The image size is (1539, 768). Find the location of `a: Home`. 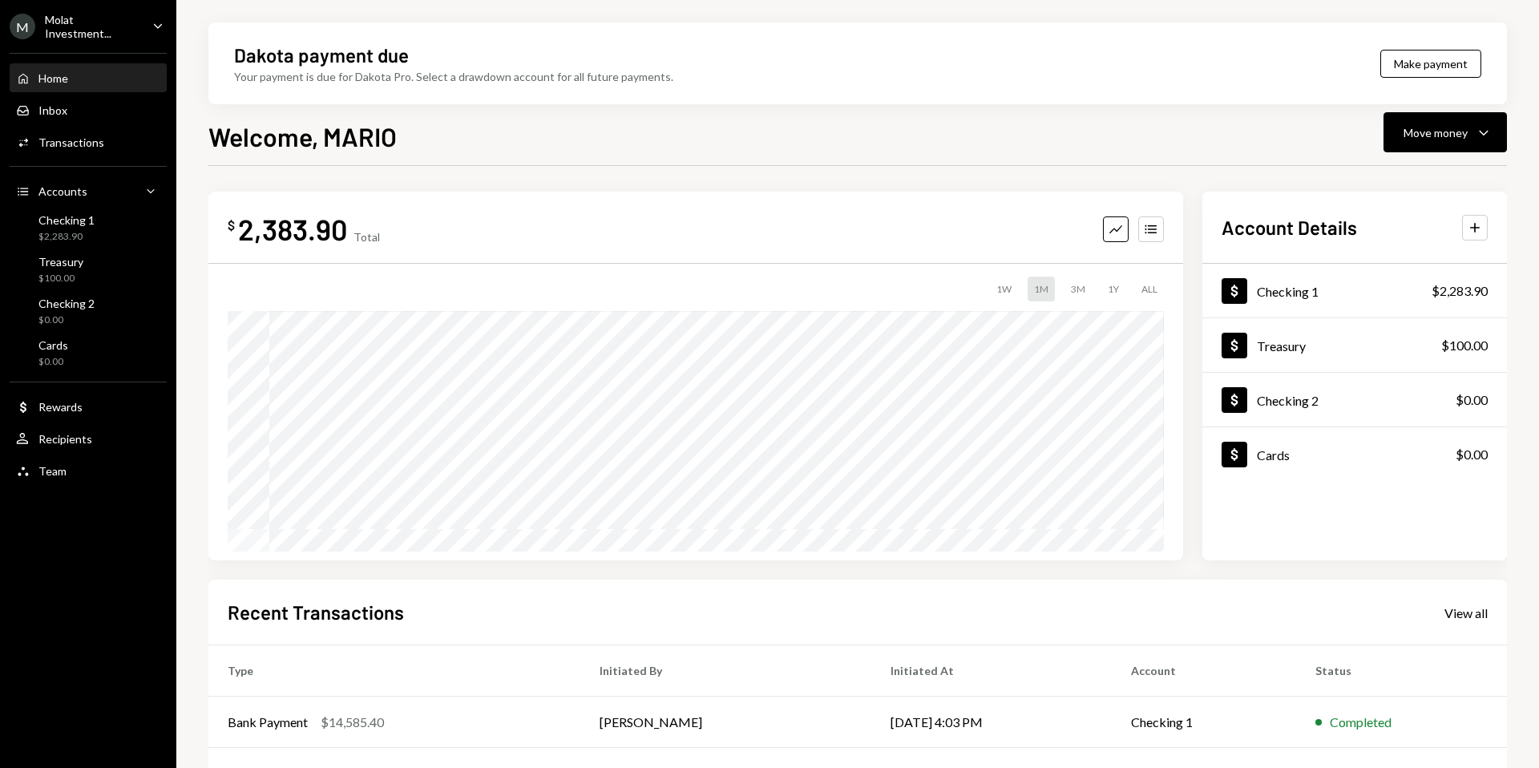

a: Home is located at coordinates (88, 78).